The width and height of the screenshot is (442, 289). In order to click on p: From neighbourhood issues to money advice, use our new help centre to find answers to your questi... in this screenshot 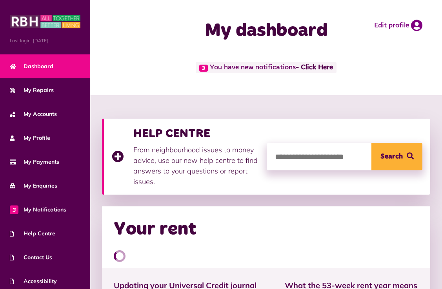, I will do `click(196, 166)`.